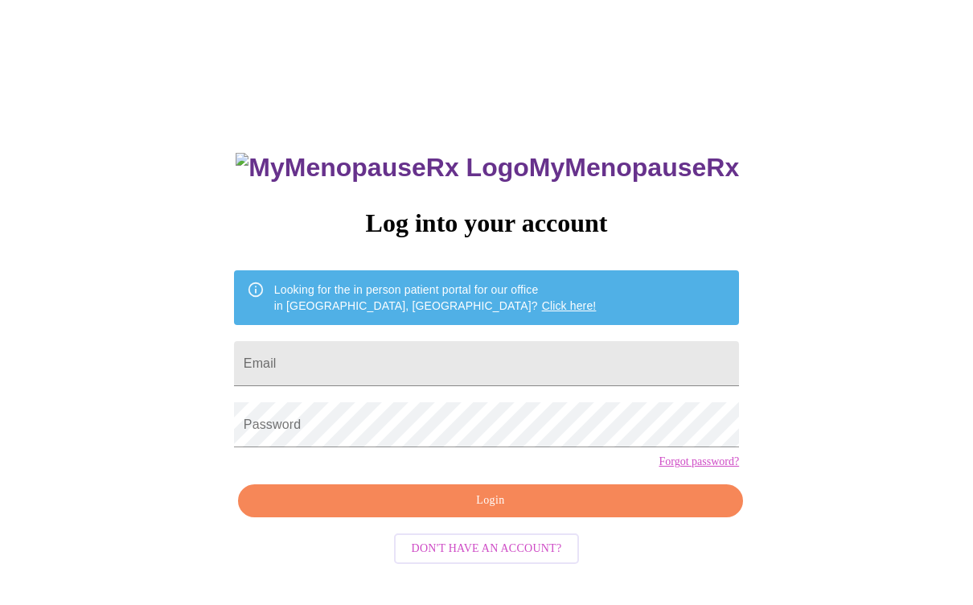 Image resolution: width=973 pixels, height=605 pixels. I want to click on h3: MyMenopauseRx, so click(487, 167).